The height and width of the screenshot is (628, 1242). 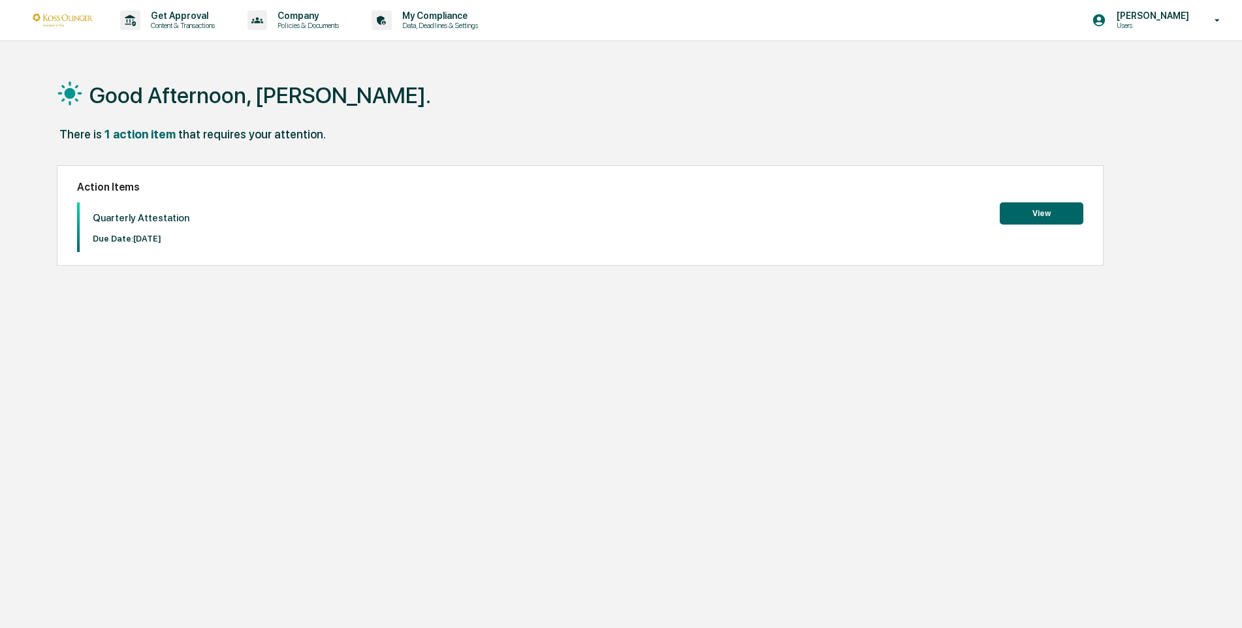 I want to click on p: Policies & Documents, so click(x=306, y=25).